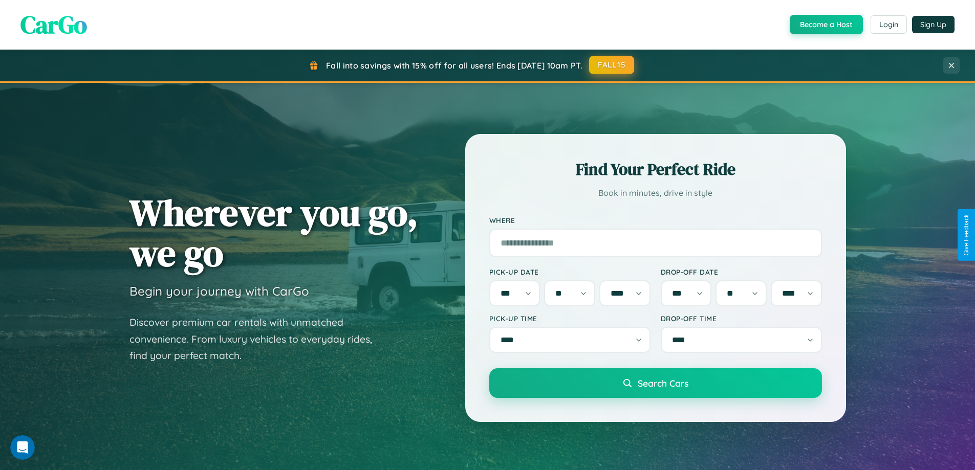  What do you see at coordinates (656, 220) in the screenshot?
I see `label: Where` at bounding box center [656, 220].